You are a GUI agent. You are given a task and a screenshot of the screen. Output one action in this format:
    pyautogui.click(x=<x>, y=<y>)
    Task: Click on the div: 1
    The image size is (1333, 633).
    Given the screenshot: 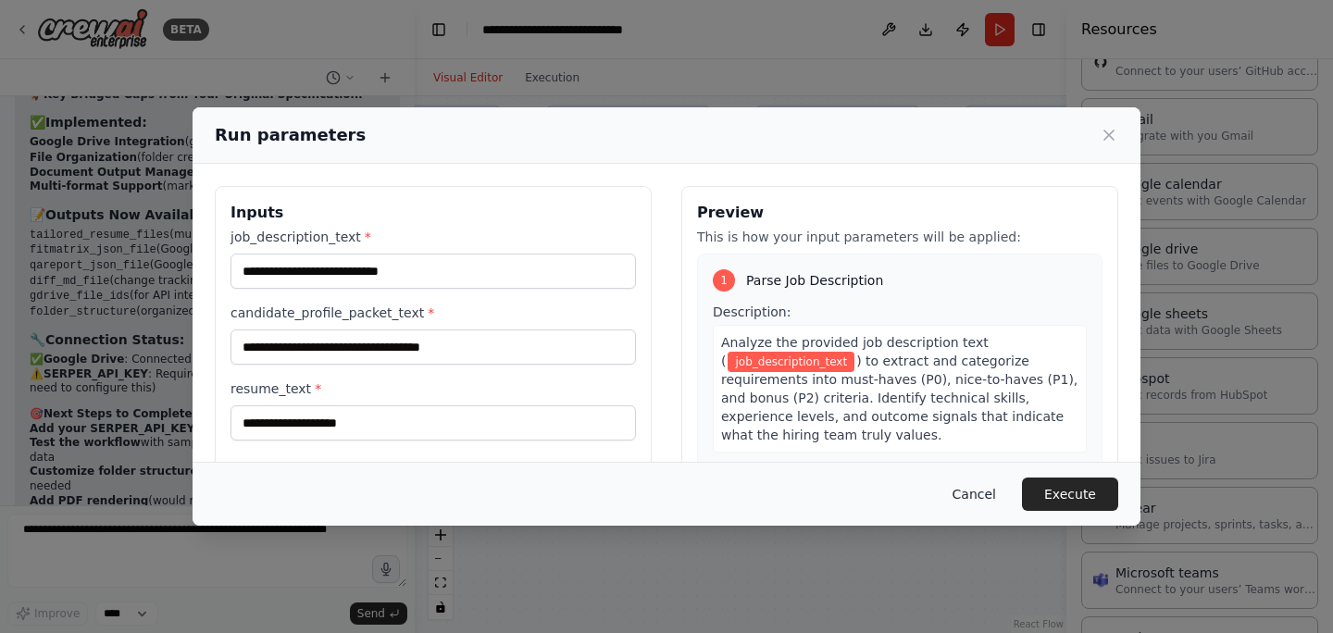 What is the action you would take?
    pyautogui.click(x=724, y=280)
    